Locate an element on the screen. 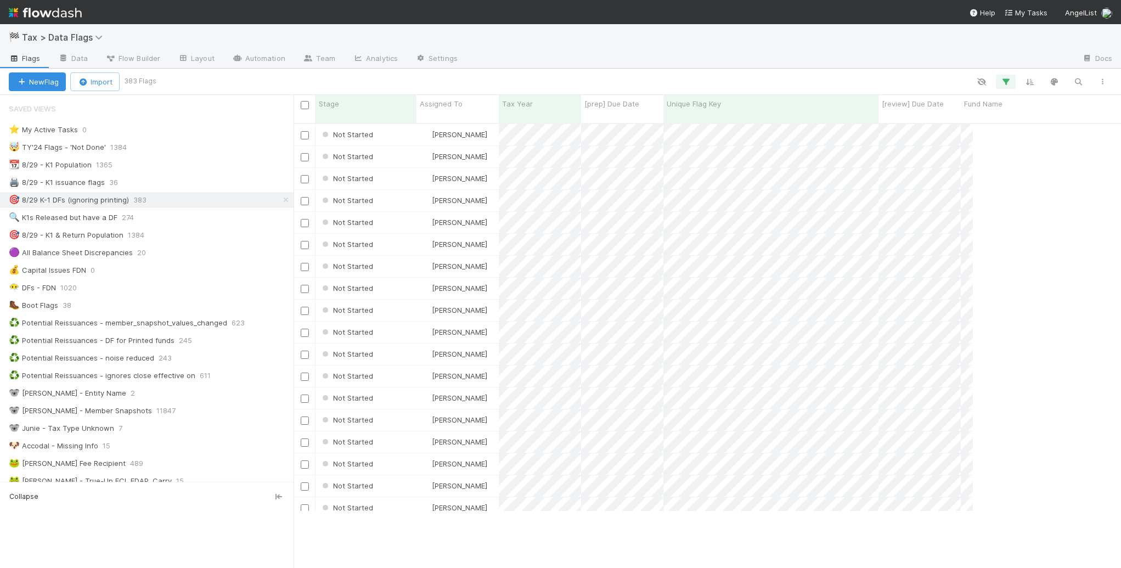 The image size is (1121, 568). a: My Tasks is located at coordinates (1025, 13).